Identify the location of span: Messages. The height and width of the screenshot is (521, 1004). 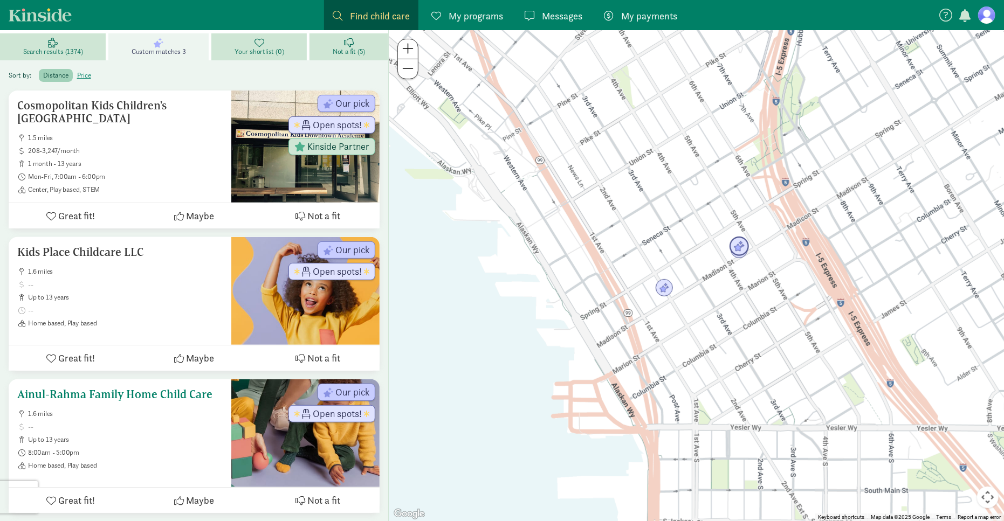
(562, 16).